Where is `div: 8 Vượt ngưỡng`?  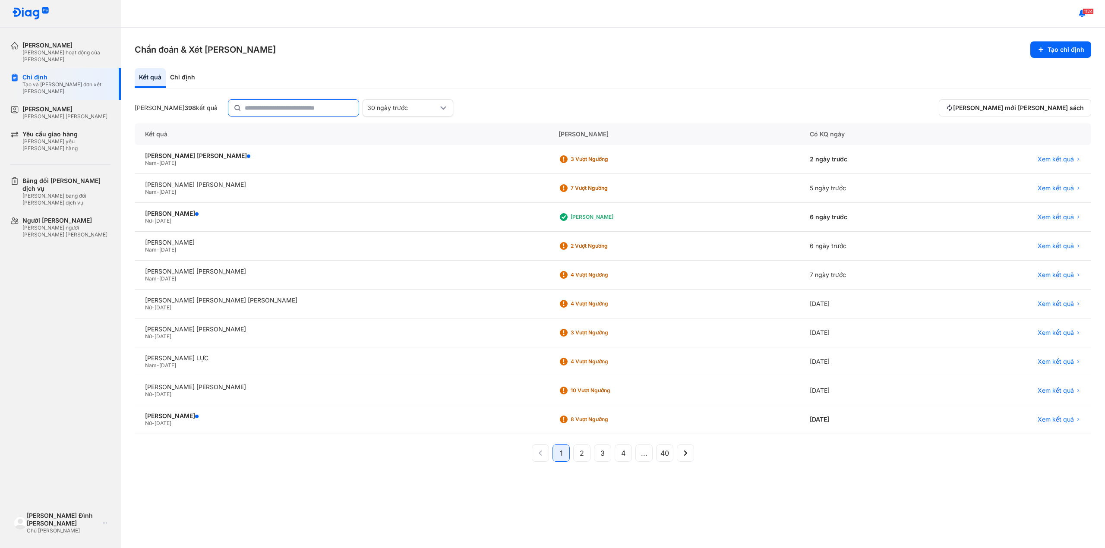
div: 8 Vượt ngưỡng is located at coordinates (605, 420).